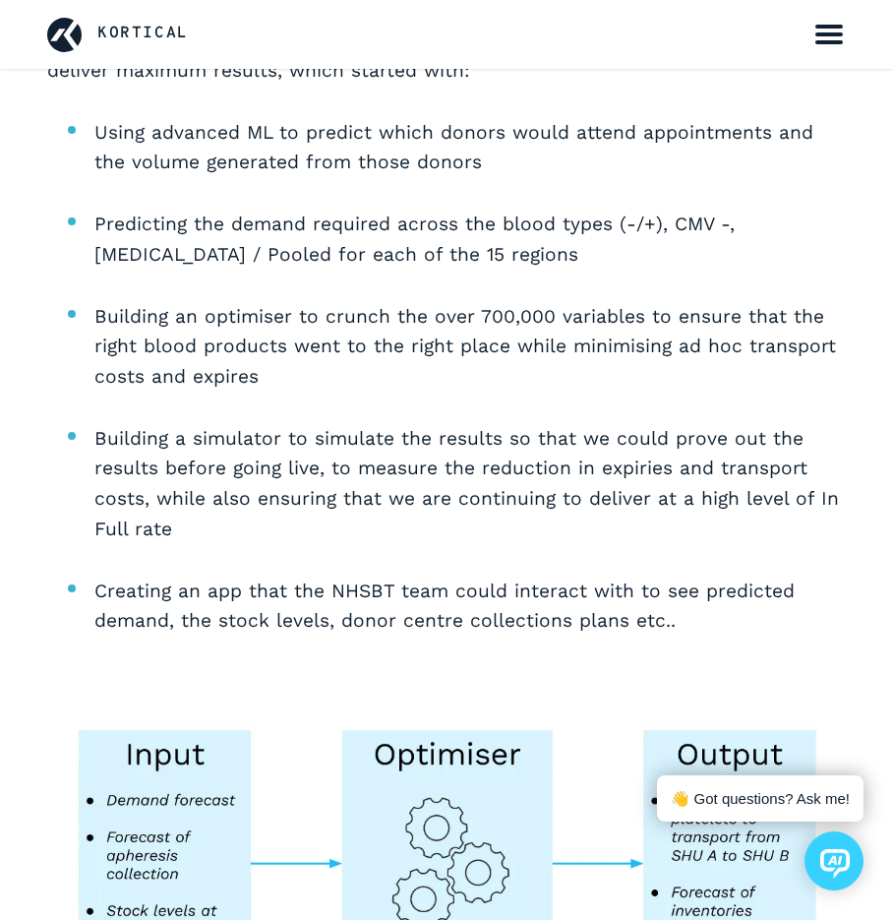  I want to click on li: Building a simulator to simulate the results so that we could prove out the results before going ..., so click(470, 484).